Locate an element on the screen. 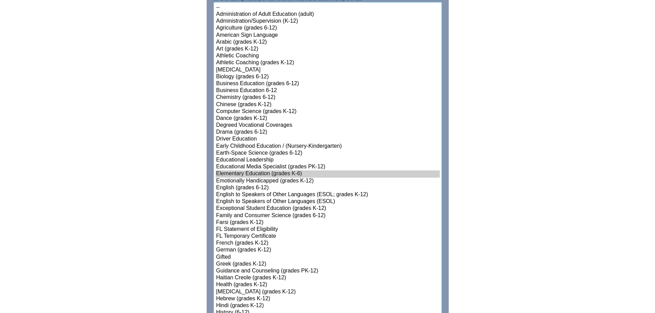 Image resolution: width=655 pixels, height=313 pixels. option: FL Temporary Certificate is located at coordinates (328, 236).